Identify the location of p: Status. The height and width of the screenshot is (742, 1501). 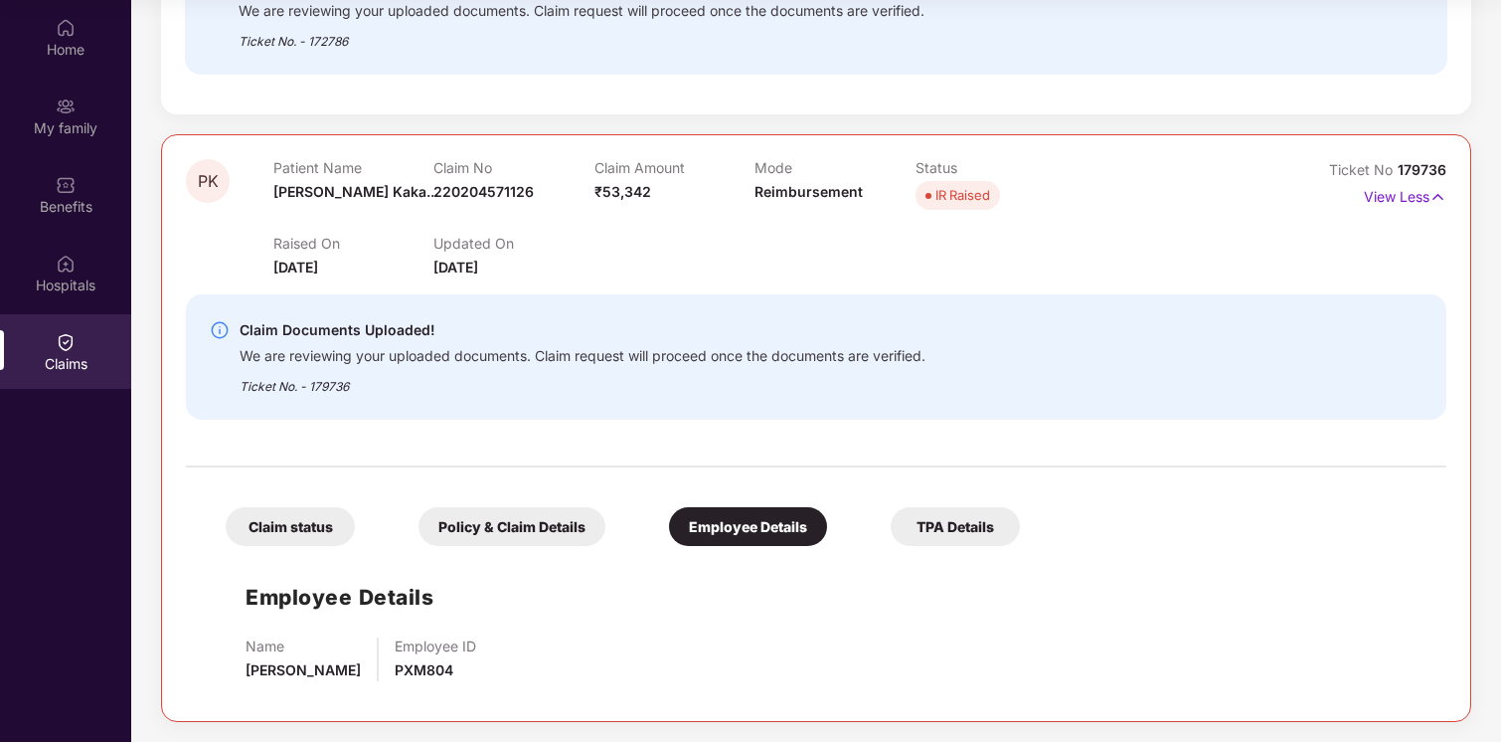
(995, 167).